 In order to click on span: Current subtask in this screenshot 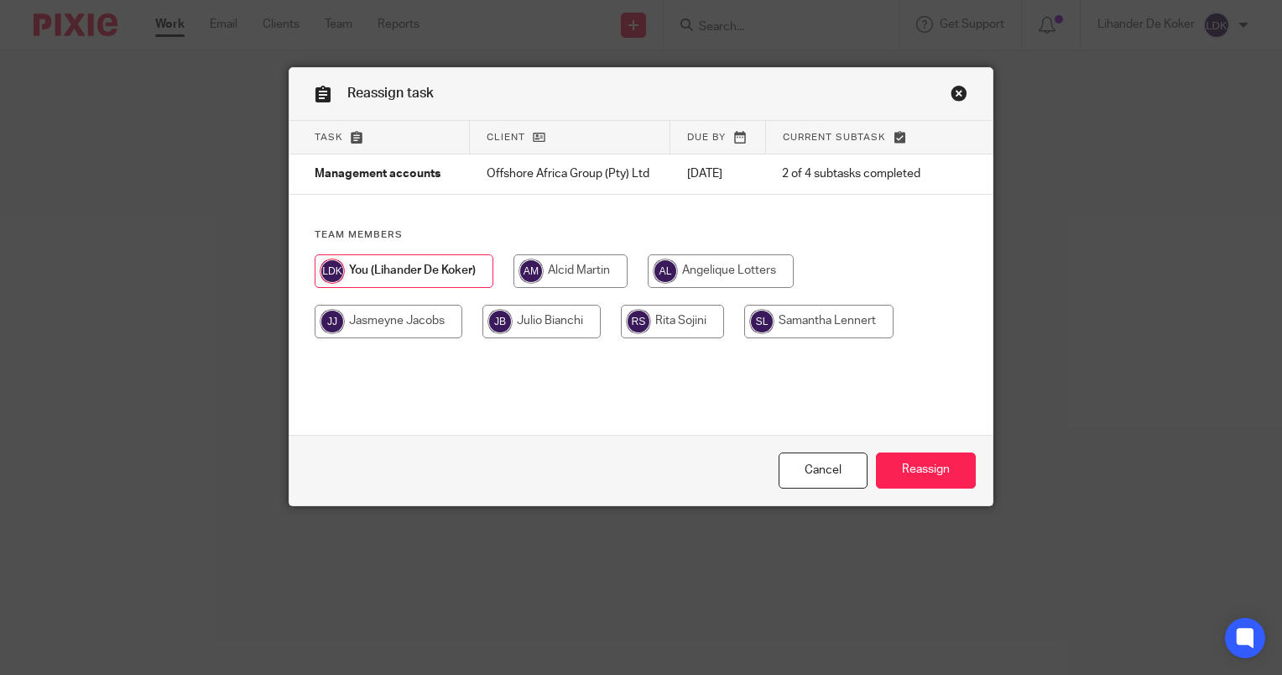, I will do `click(834, 137)`.